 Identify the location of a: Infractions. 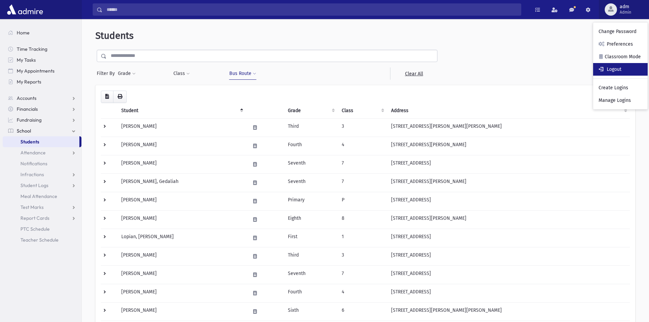
(42, 174).